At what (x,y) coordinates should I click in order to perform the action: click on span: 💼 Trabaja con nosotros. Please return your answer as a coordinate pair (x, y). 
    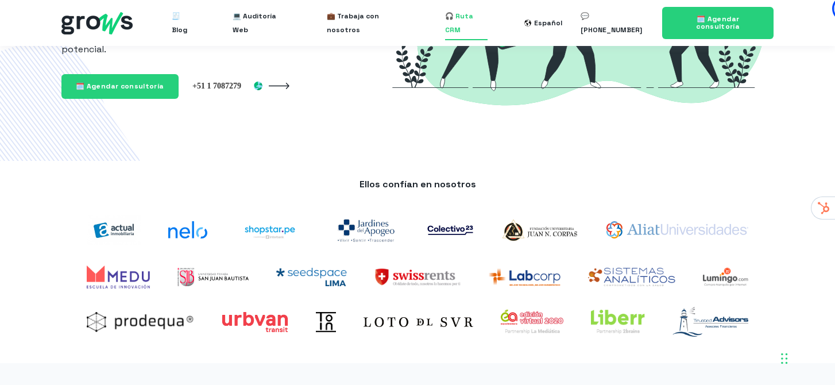
    Looking at the image, I should click on (368, 23).